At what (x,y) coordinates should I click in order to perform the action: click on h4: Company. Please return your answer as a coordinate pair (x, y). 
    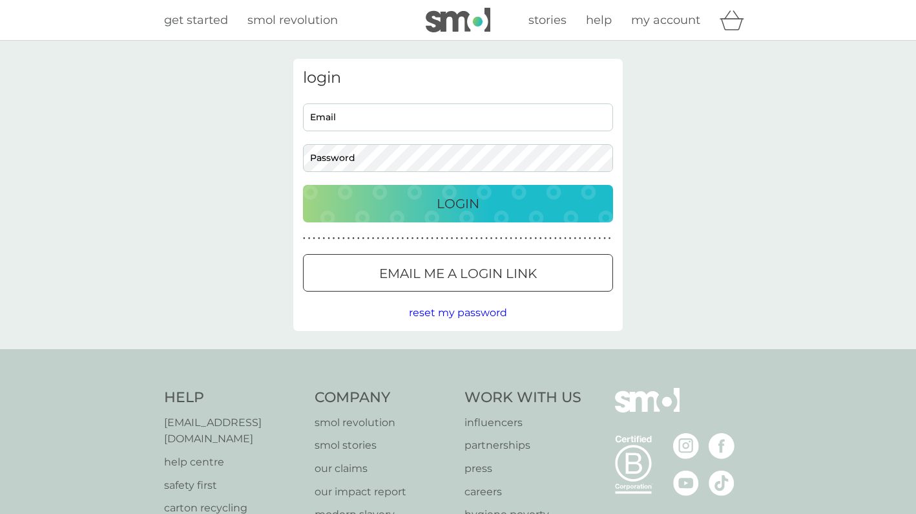
    Looking at the image, I should click on (383, 397).